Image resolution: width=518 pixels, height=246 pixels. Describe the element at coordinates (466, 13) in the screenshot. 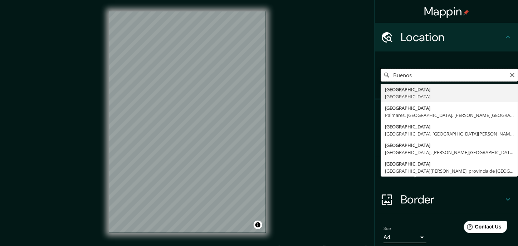

I see `img: pin-icon.png` at that location.